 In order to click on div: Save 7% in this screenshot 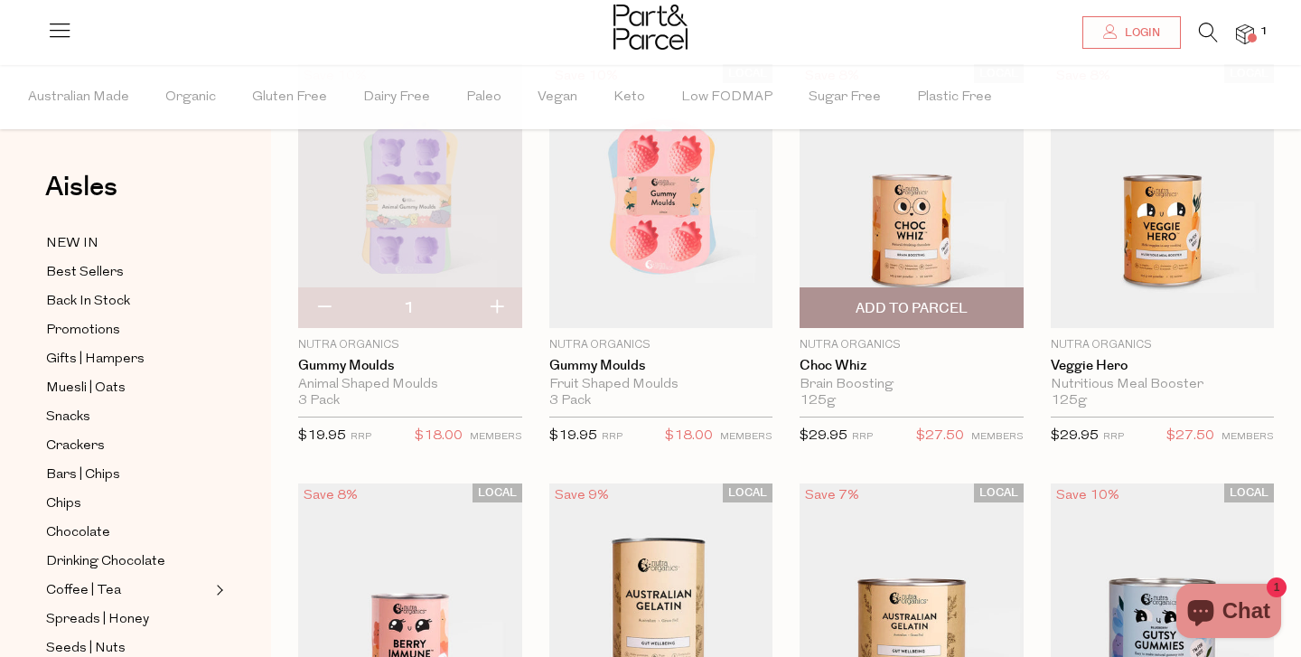, I will do `click(832, 495)`.